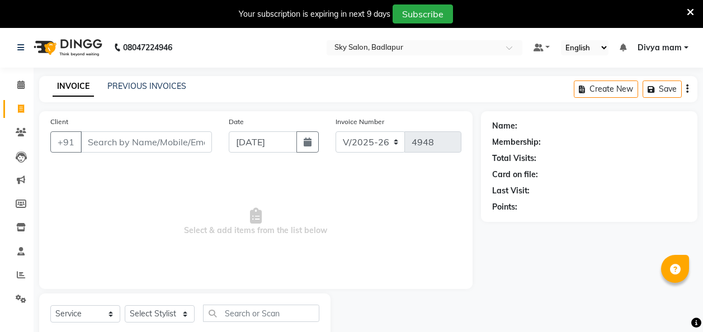 The width and height of the screenshot is (703, 332). Describe the element at coordinates (255, 222) in the screenshot. I see `span: Select & add items from the list below` at that location.